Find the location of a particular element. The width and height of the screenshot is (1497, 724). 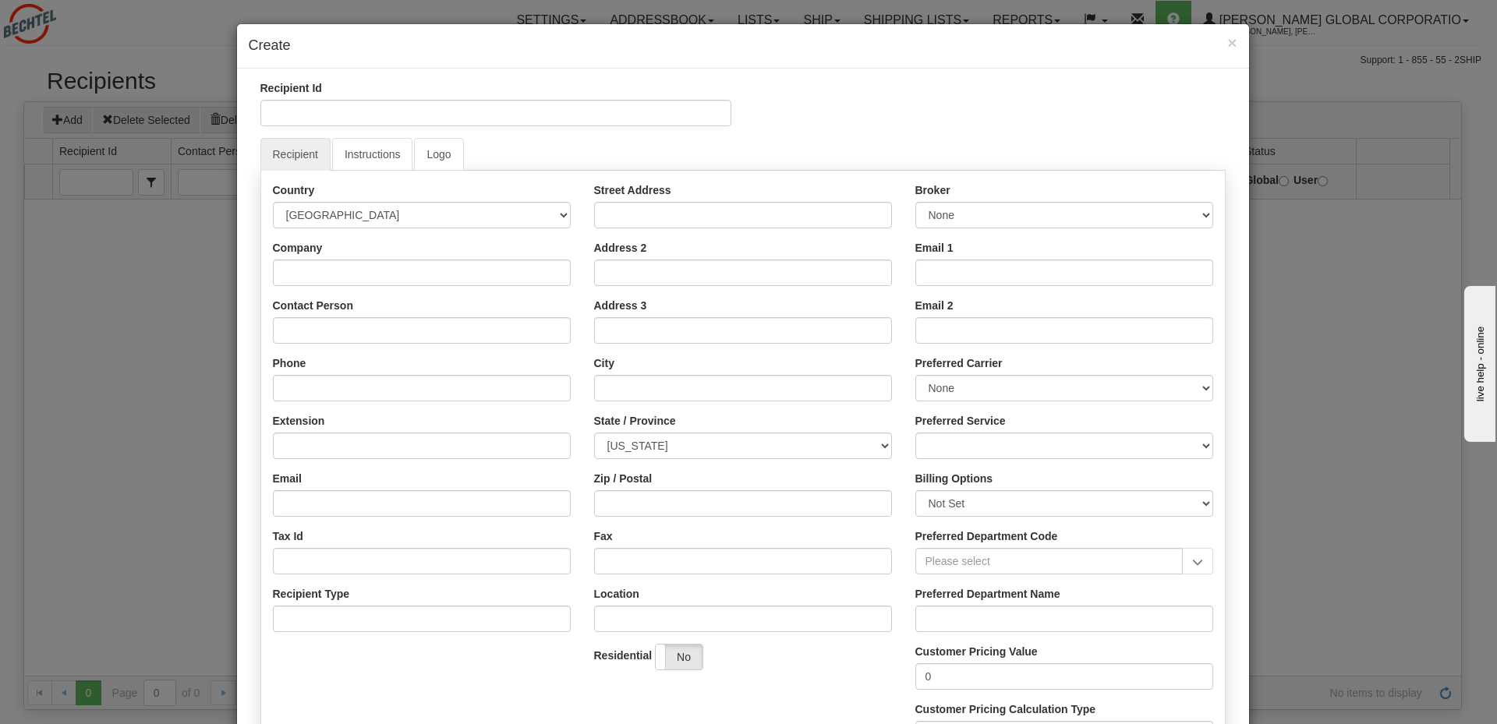

label: Company is located at coordinates (298, 248).